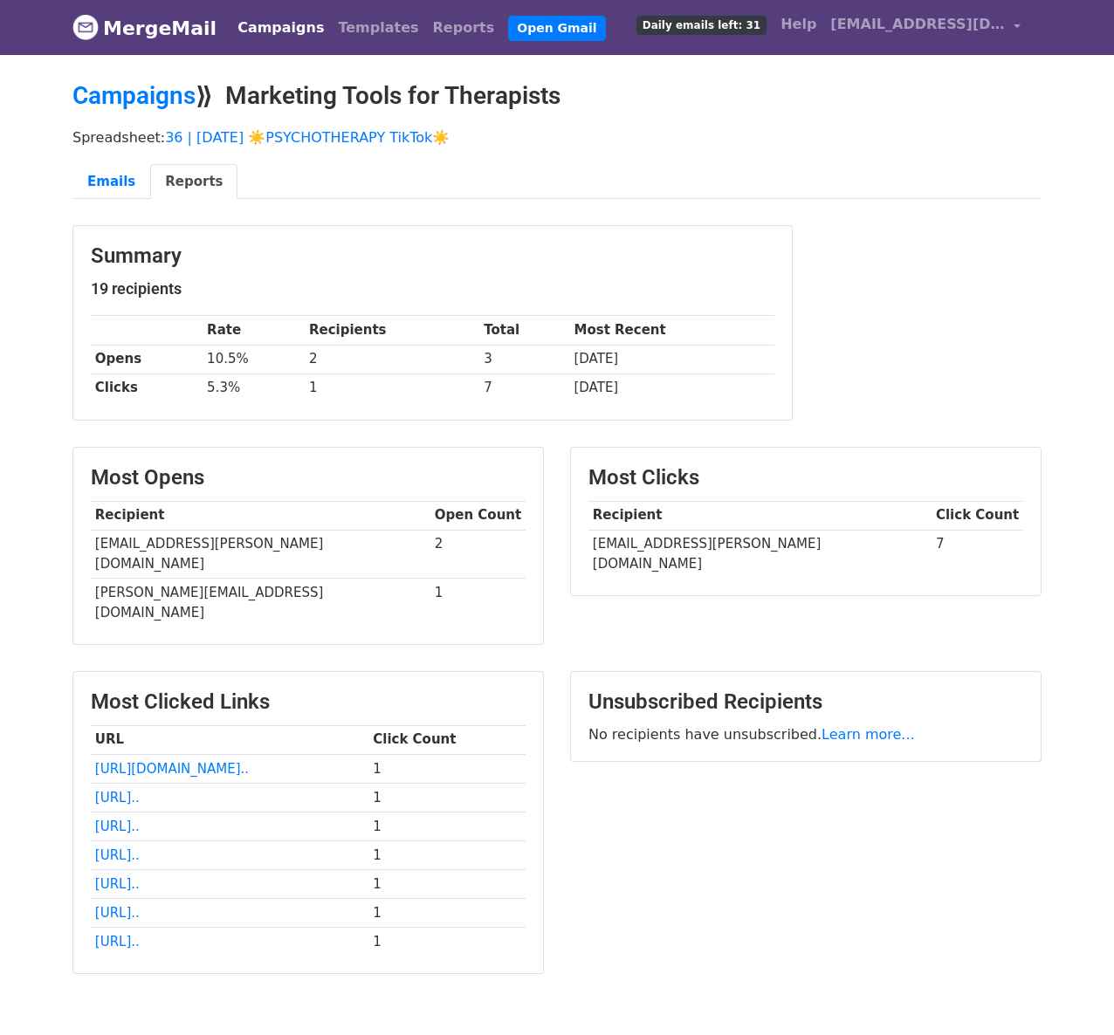 This screenshot has width=1114, height=1035. What do you see at coordinates (147, 359) in the screenshot?
I see `th: Opens` at bounding box center [147, 359].